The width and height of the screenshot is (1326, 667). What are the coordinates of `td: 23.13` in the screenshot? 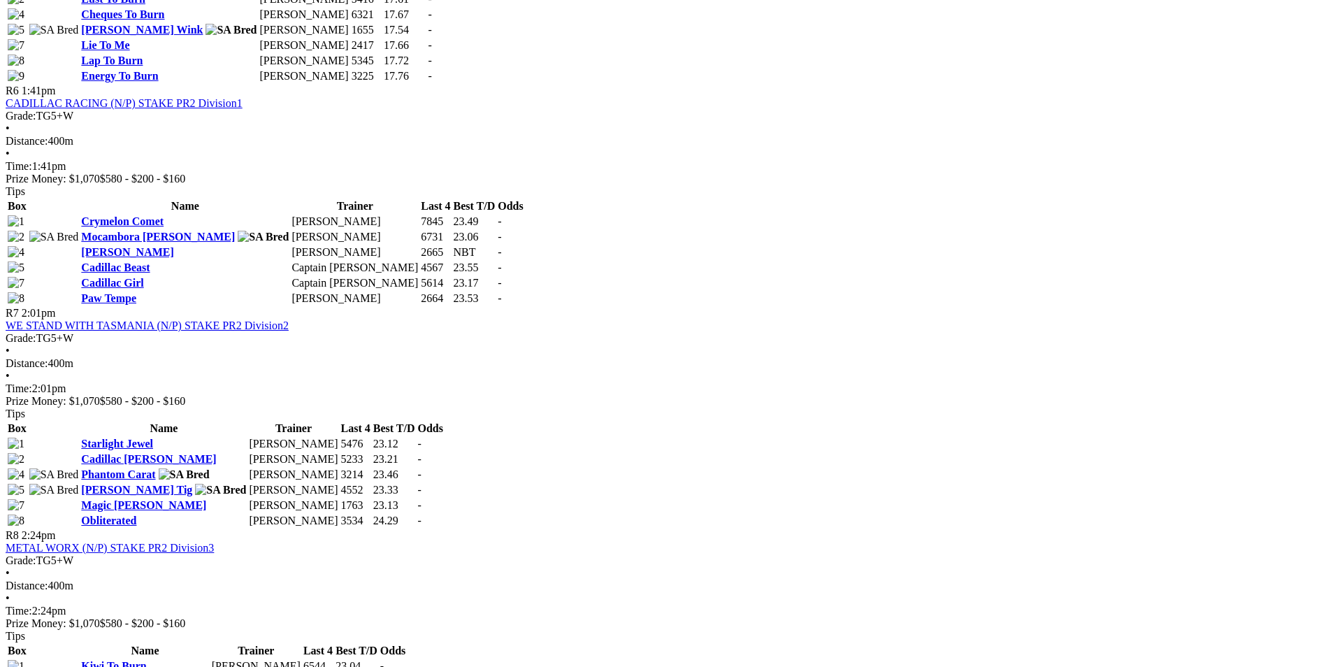 It's located at (394, 505).